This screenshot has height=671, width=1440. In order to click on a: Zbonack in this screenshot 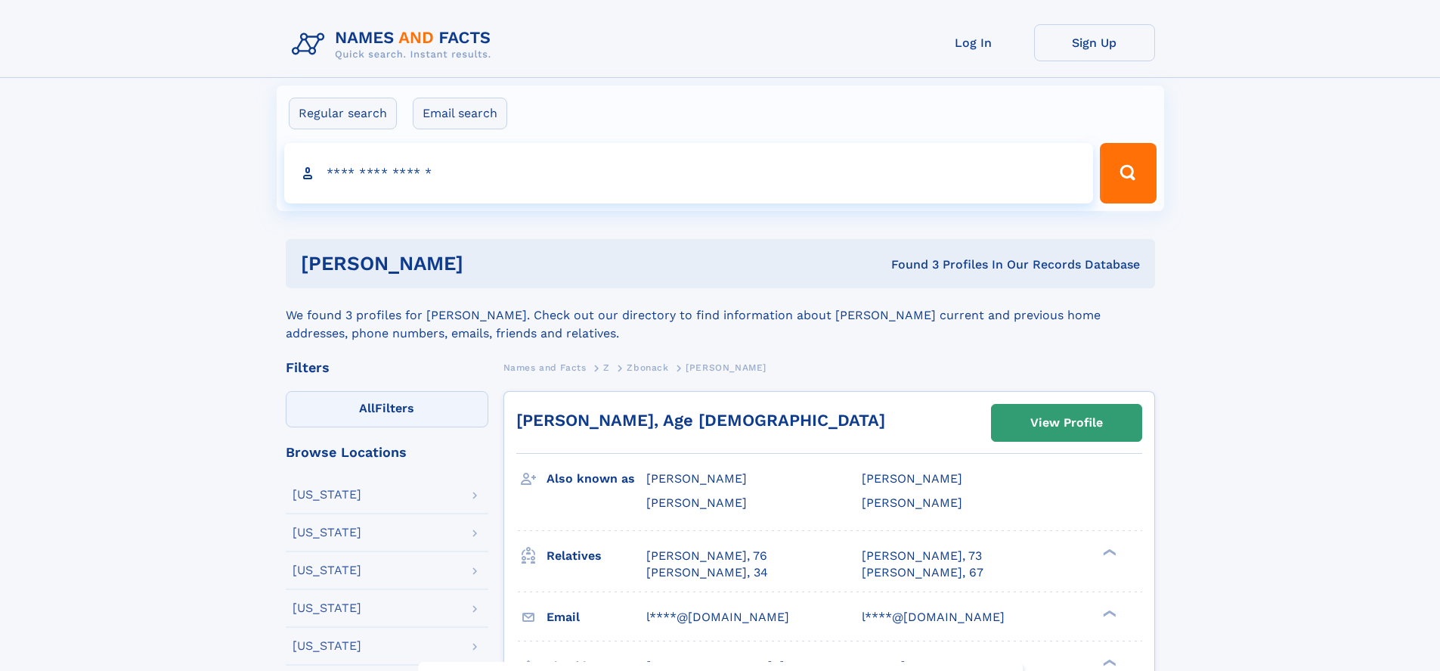, I will do `click(647, 367)`.